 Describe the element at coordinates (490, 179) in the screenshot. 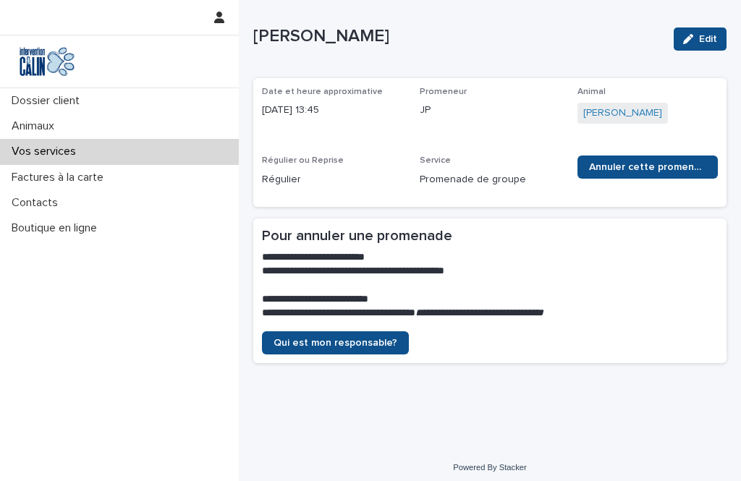

I see `p: Promenade de groupe` at that location.